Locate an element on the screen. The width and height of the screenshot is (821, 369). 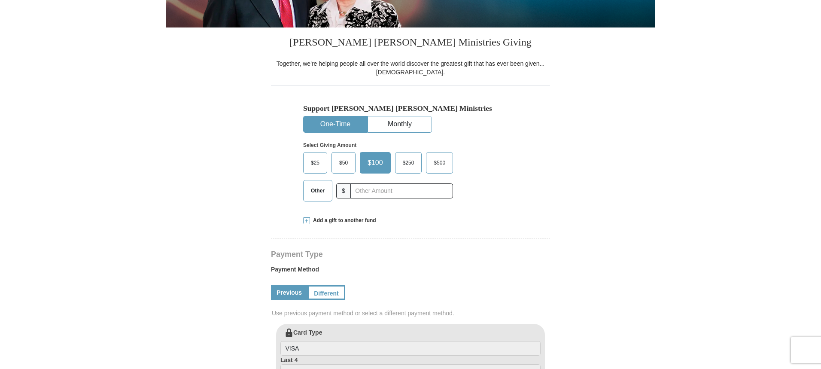
button: One-Time is located at coordinates (335, 124).